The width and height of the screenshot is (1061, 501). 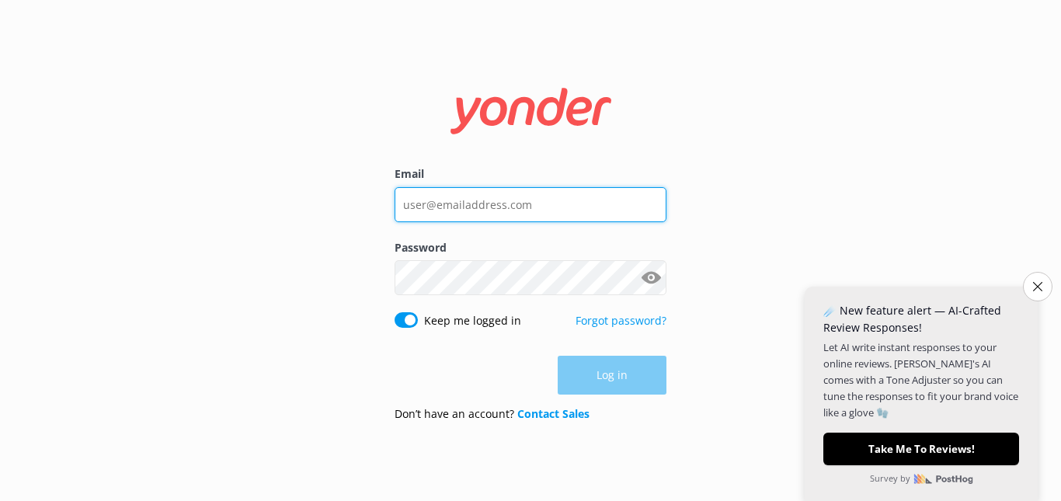 I want to click on a: Contact Sales, so click(x=553, y=413).